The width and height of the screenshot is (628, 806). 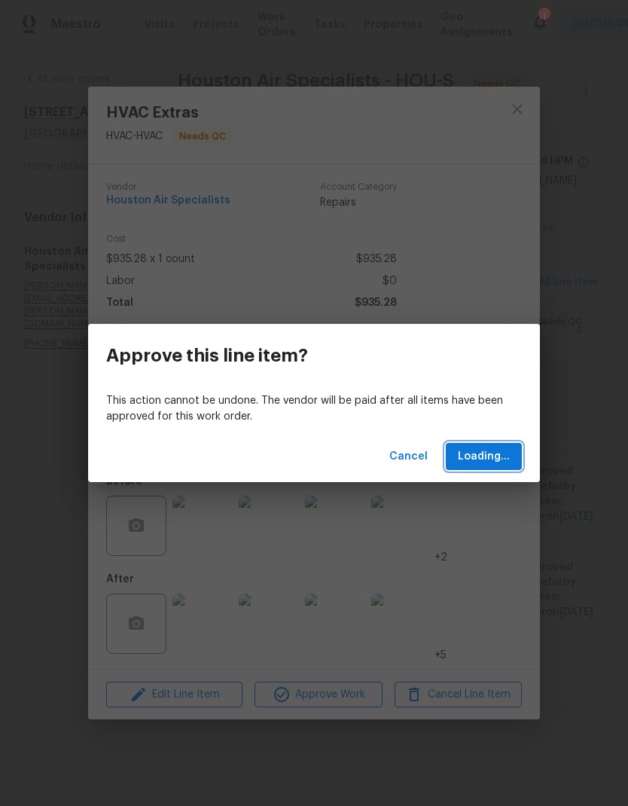 I want to click on button: Loading..., so click(x=484, y=457).